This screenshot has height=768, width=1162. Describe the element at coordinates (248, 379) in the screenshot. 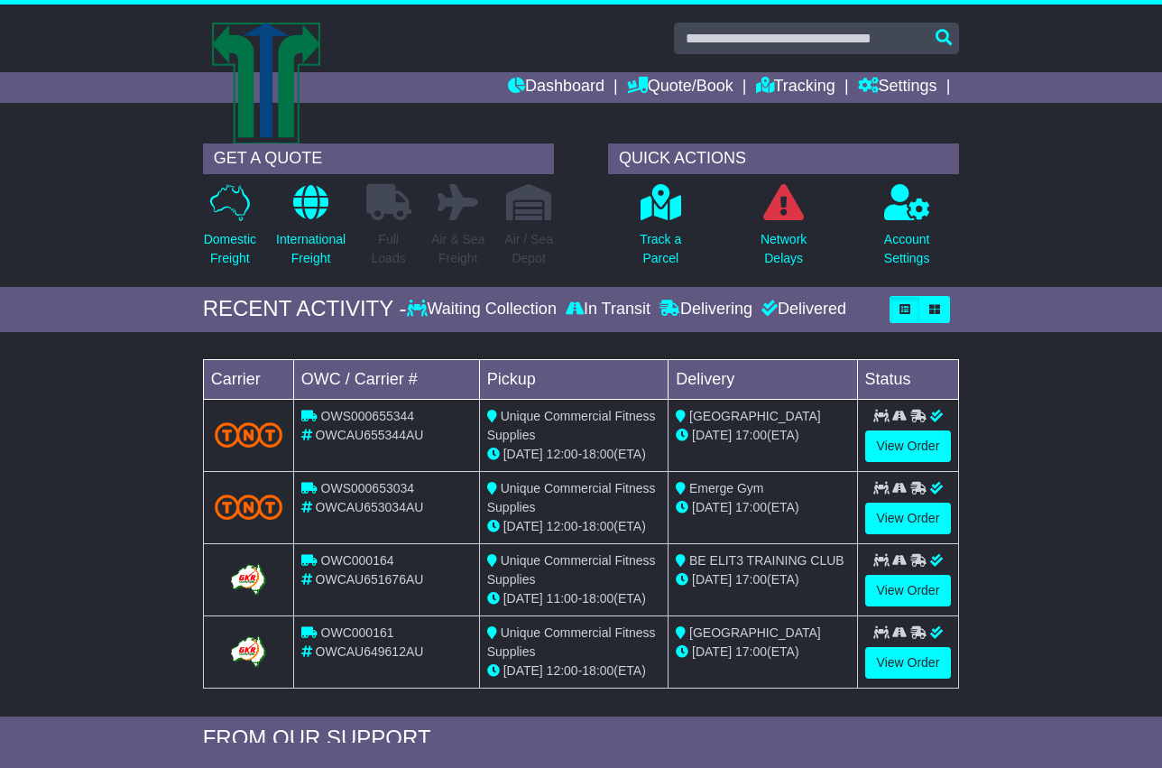

I see `td: Carrier` at that location.